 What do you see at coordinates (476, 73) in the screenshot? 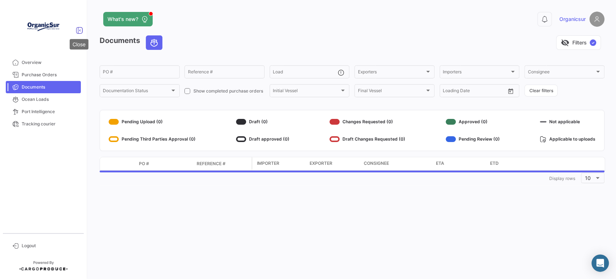
I see `span: Importers` at bounding box center [476, 73].